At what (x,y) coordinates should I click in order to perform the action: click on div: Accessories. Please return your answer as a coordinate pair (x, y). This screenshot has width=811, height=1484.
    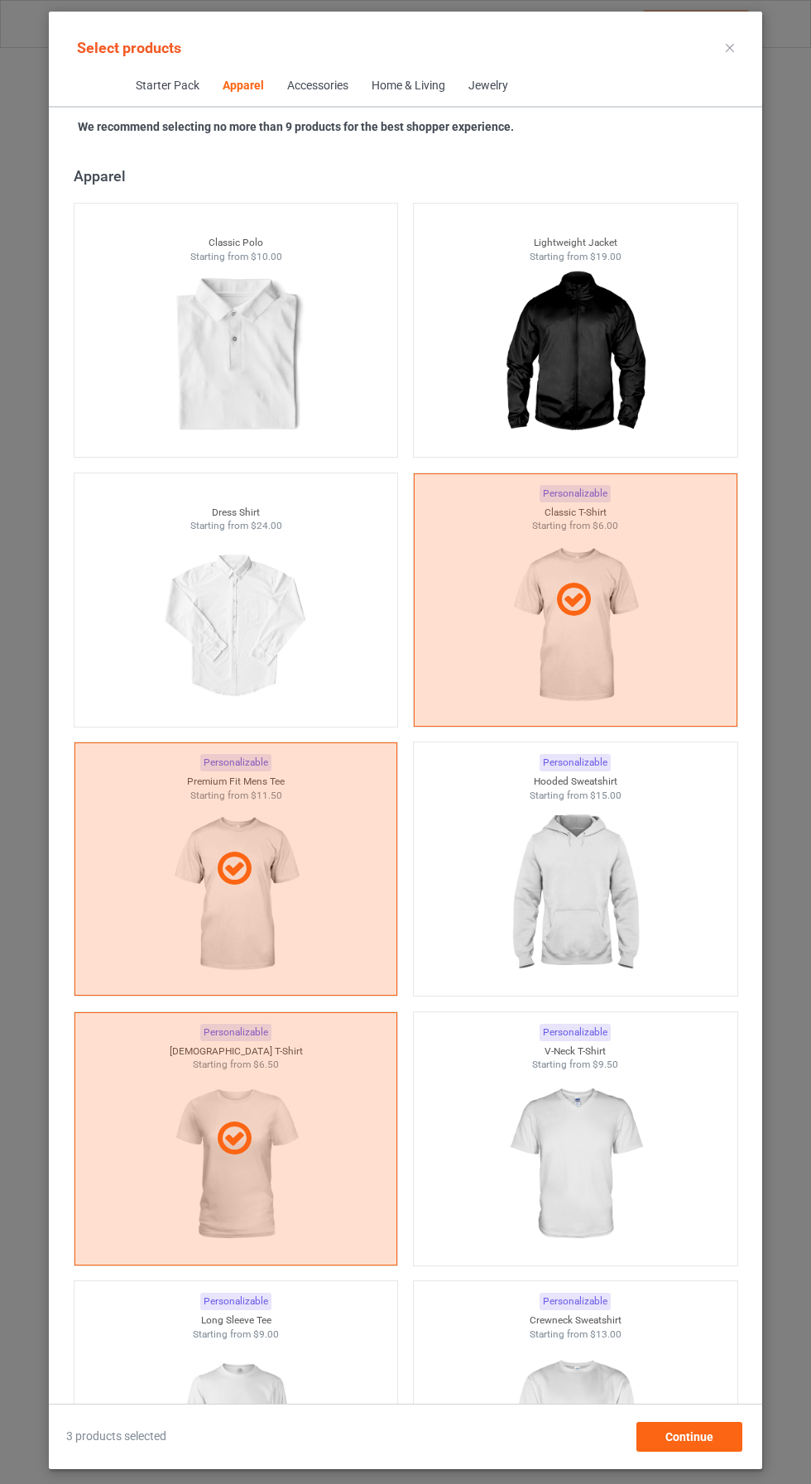
    Looking at the image, I should click on (317, 86).